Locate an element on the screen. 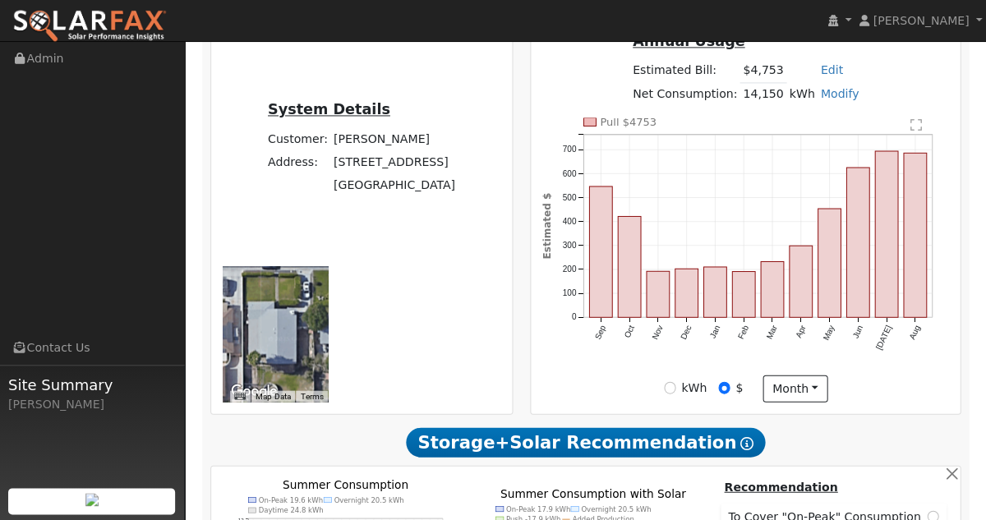  text: Aug is located at coordinates (914, 332).